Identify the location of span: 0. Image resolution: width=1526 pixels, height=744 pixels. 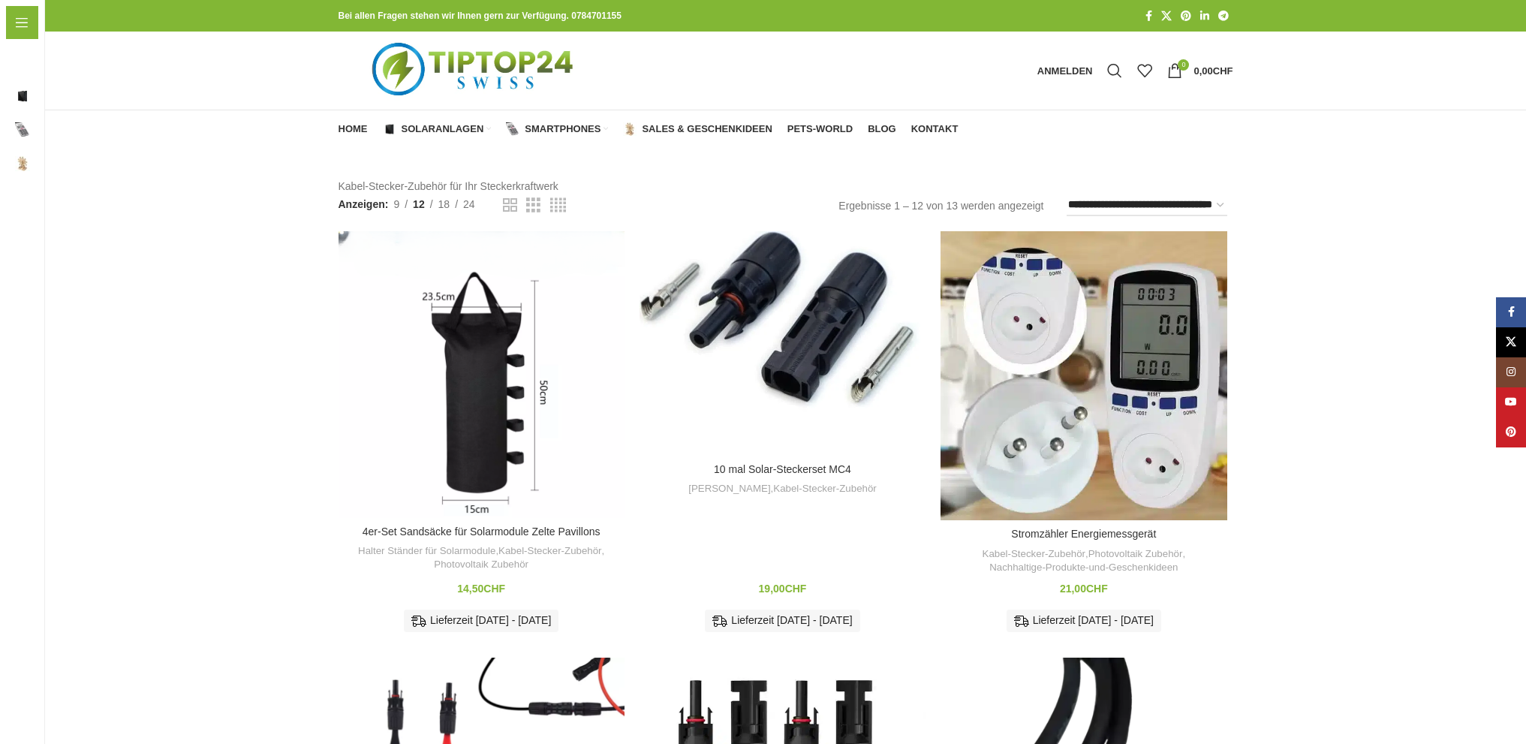
(1183, 65).